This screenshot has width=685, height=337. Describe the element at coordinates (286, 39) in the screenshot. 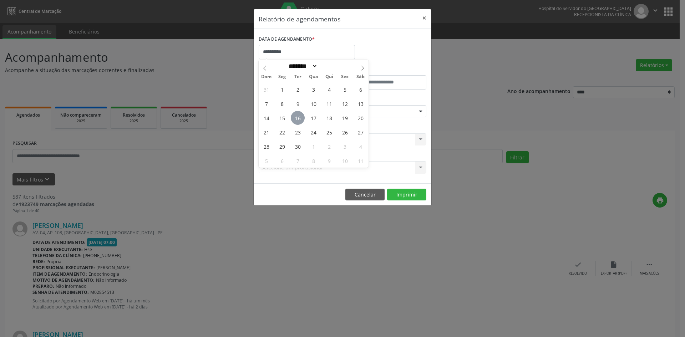

I see `label: DATA DE AGENDAMENTO` at that location.